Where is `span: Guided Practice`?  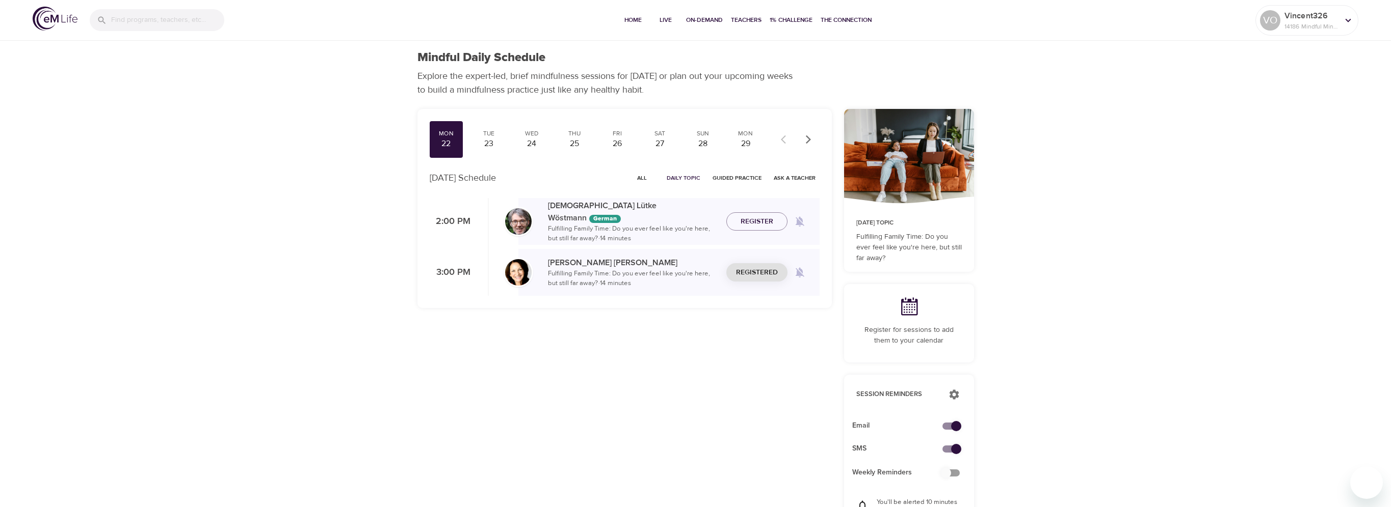 span: Guided Practice is located at coordinates (737, 178).